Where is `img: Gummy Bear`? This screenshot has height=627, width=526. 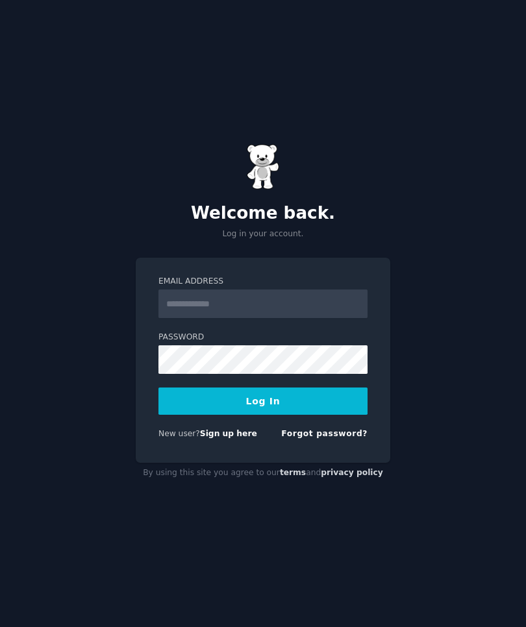 img: Gummy Bear is located at coordinates (263, 167).